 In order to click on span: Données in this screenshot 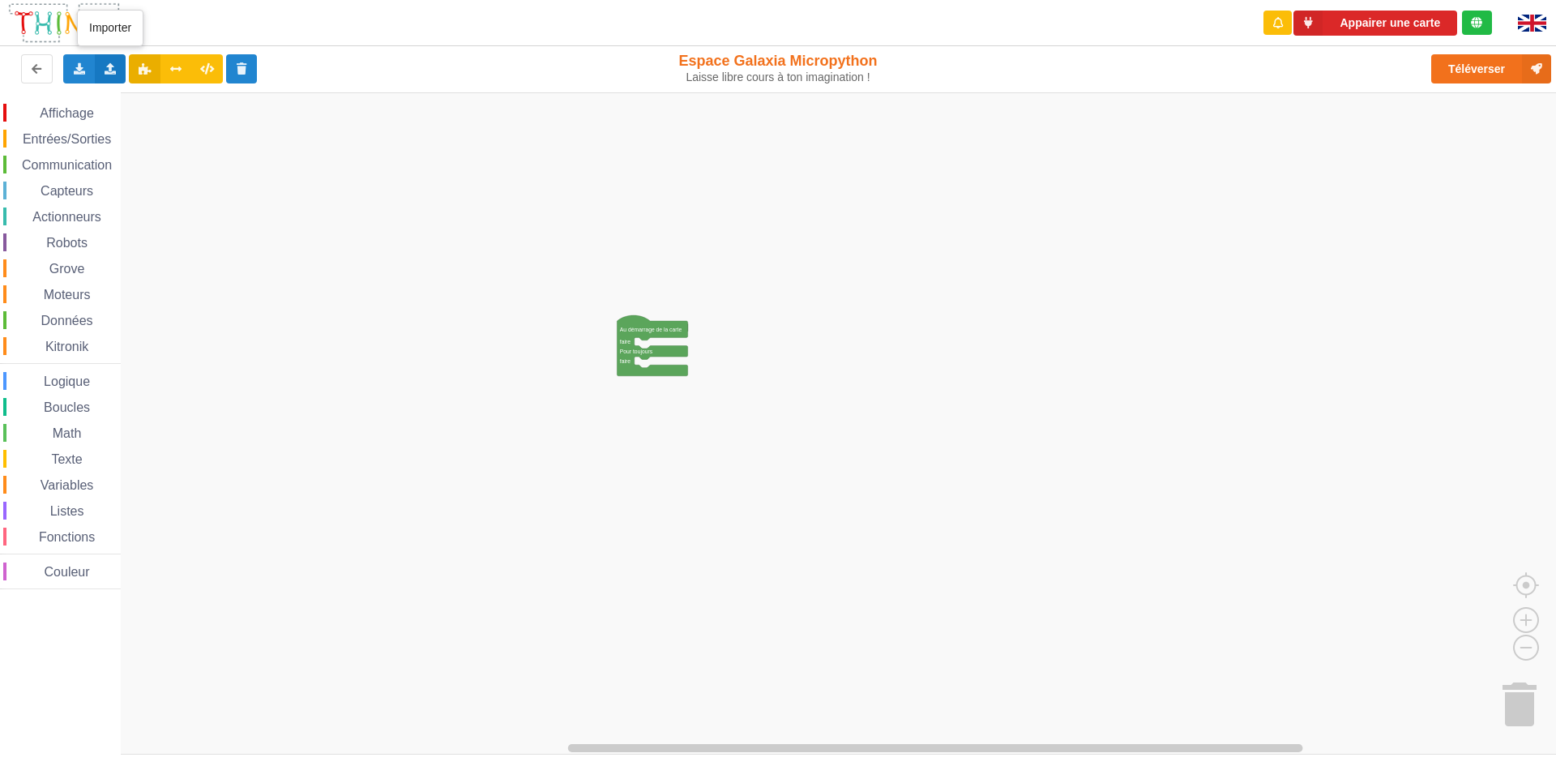, I will do `click(67, 320)`.